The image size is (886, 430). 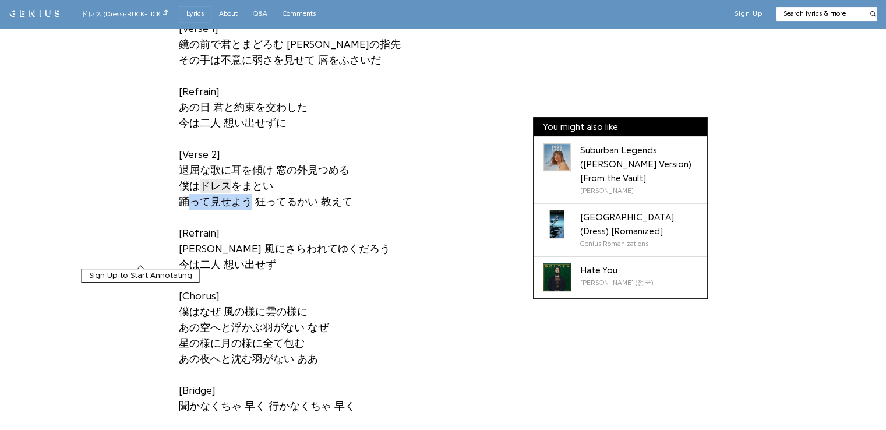 I want to click on a: ドレス, so click(x=215, y=186).